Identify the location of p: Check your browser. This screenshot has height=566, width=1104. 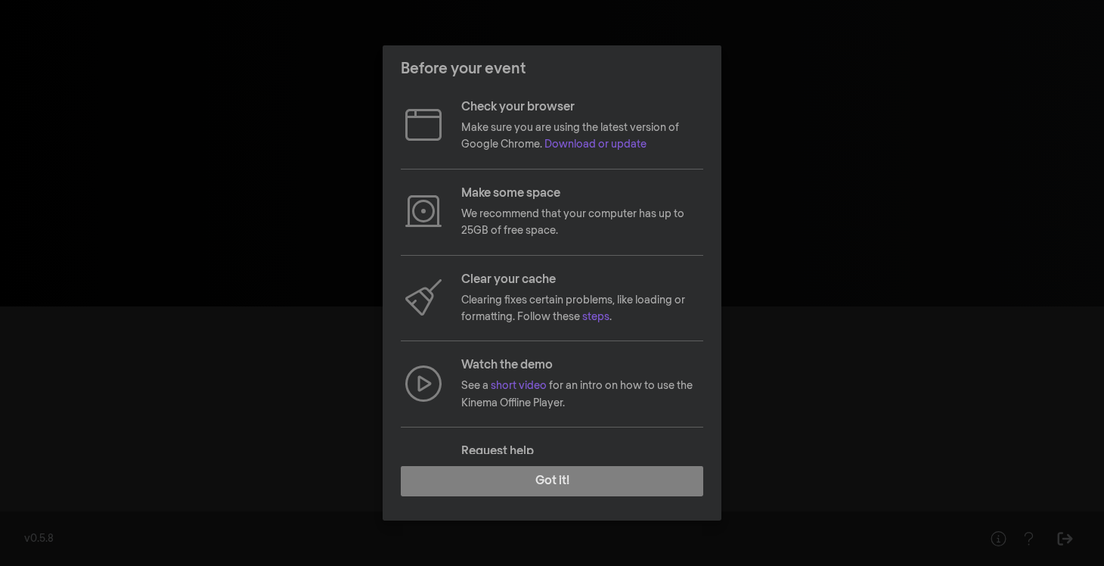
(582, 107).